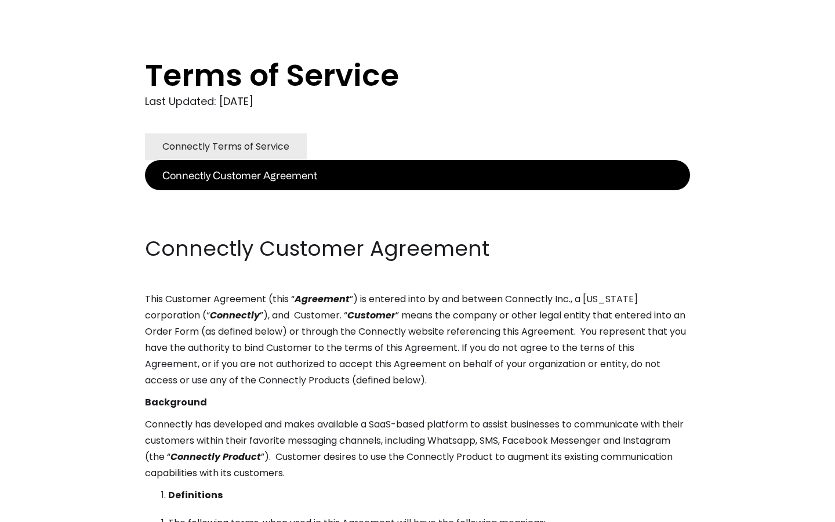  I want to click on aside: Language selected: English, so click(41, 509).